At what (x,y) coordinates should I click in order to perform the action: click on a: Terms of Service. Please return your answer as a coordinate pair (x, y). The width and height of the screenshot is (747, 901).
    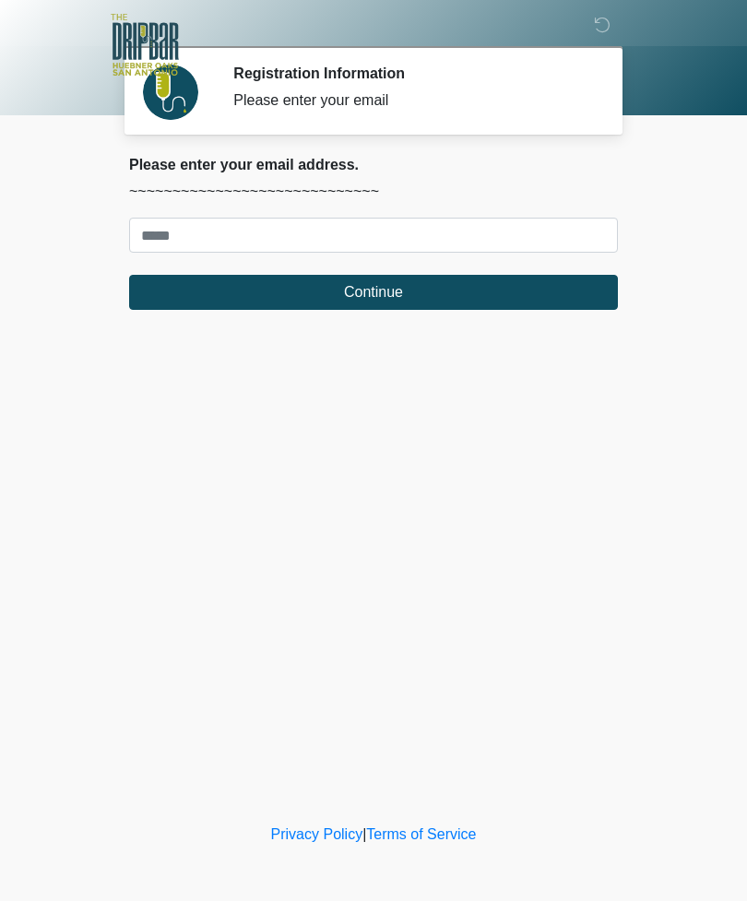
    Looking at the image, I should click on (421, 834).